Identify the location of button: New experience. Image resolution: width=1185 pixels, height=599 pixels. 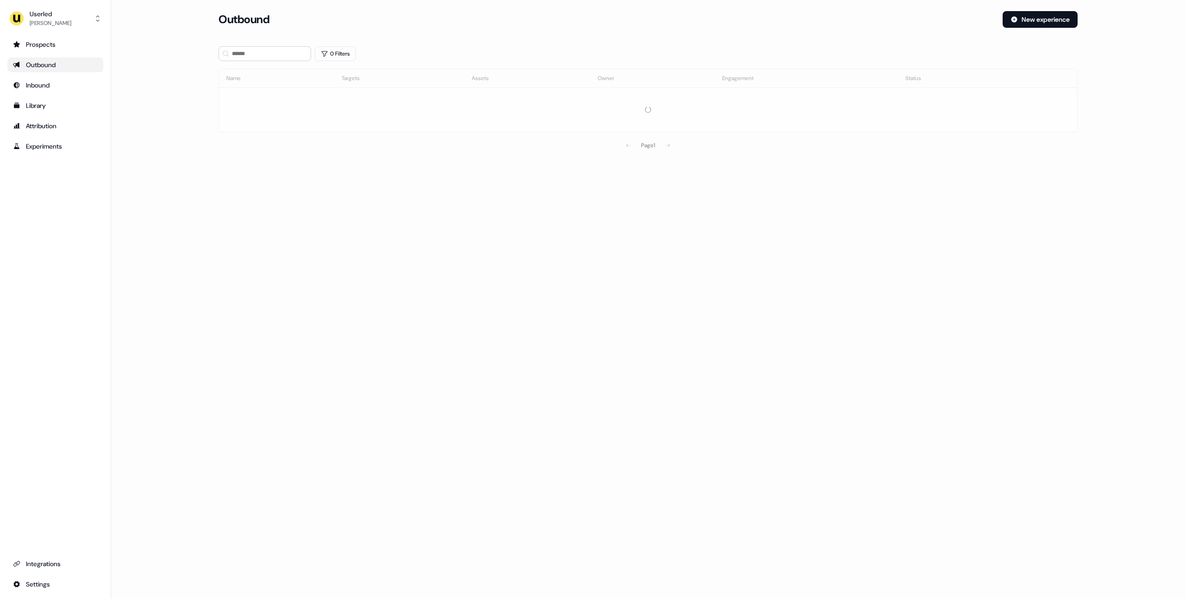
(1040, 19).